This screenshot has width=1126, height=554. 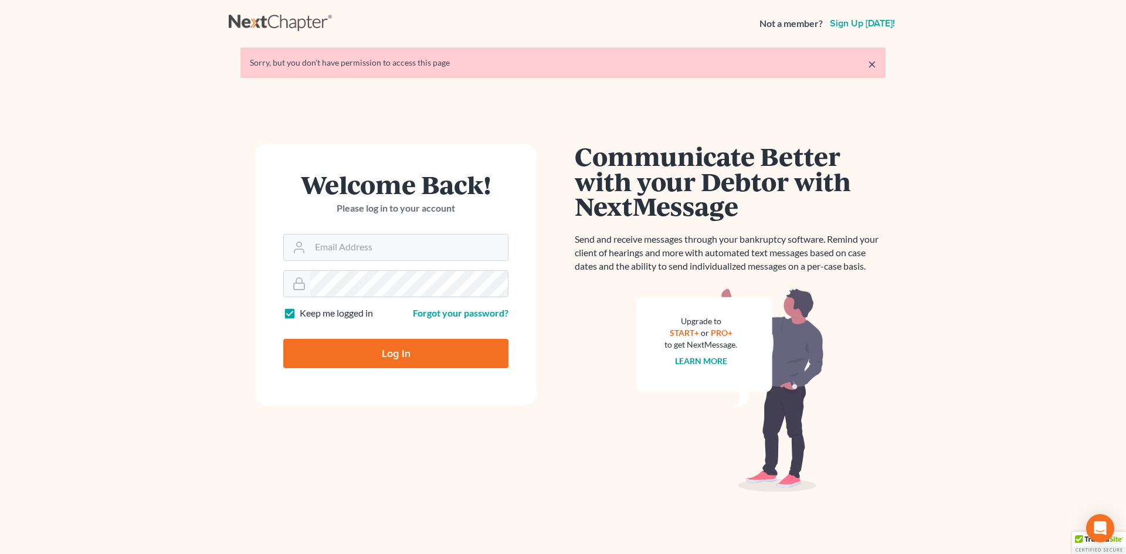 I want to click on a: Learn more, so click(x=701, y=361).